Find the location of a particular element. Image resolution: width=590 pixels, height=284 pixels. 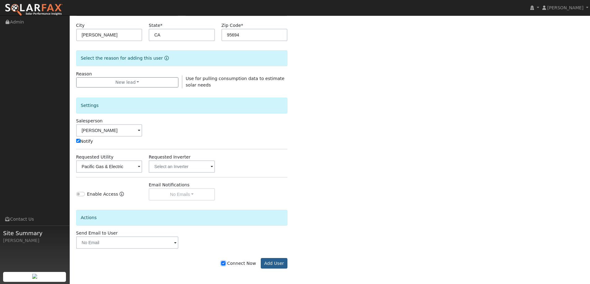

span: Use for pulling consumption data to estimate solar needs is located at coordinates (235, 82).